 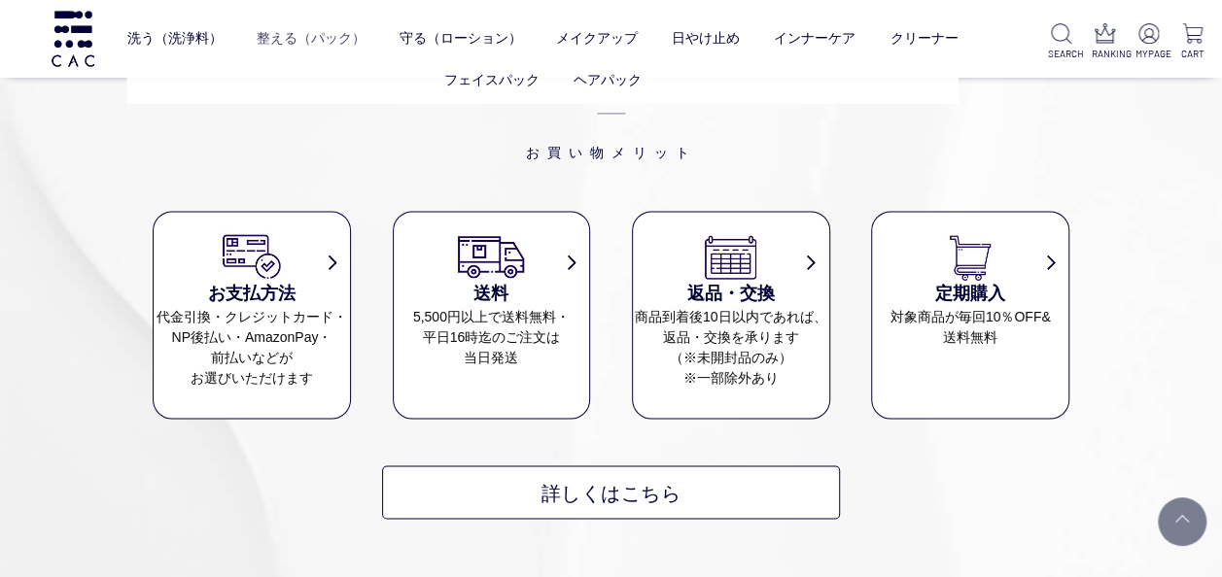 I want to click on p: MYPAGE, so click(x=1148, y=53).